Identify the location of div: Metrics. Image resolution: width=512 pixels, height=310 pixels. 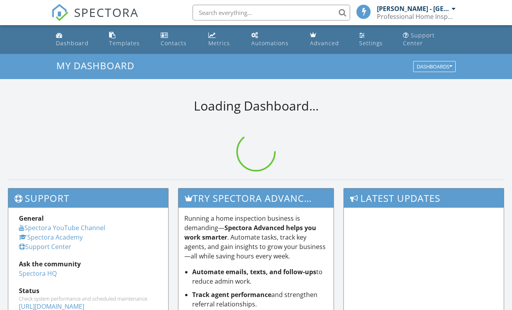
(219, 43).